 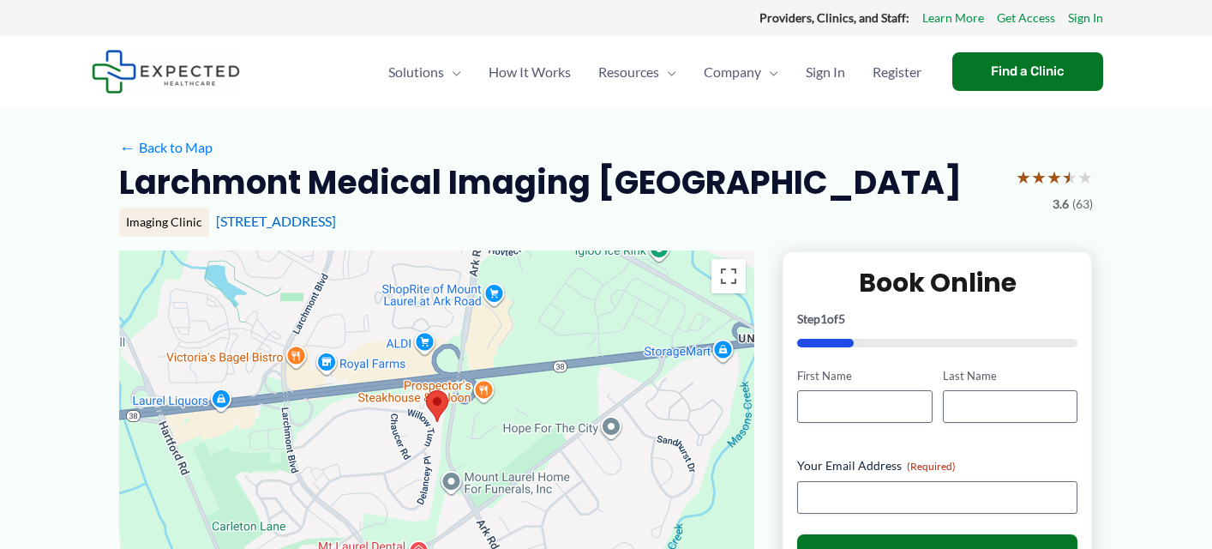 I want to click on nav: Primary Site Navigation, so click(x=655, y=72).